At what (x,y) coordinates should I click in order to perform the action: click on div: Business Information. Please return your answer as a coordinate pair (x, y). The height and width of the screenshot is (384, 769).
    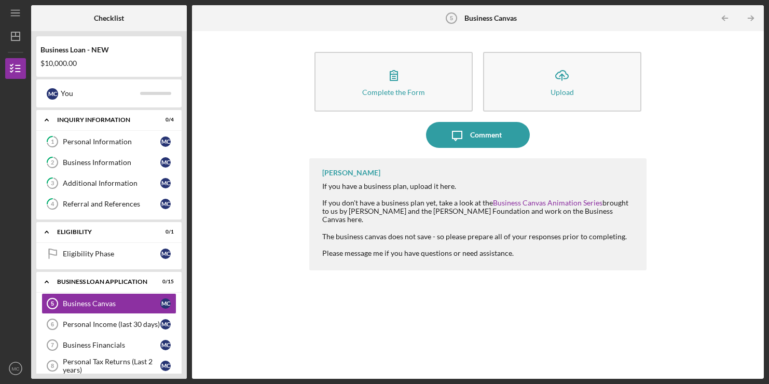
    Looking at the image, I should click on (112, 162).